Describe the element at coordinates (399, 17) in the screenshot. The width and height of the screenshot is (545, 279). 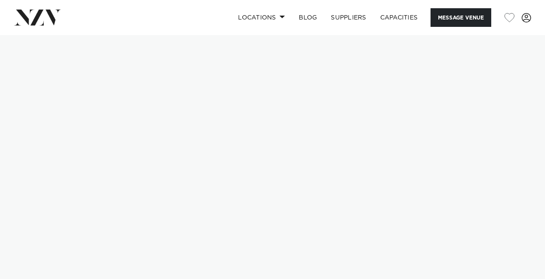
I see `a: Capacities` at that location.